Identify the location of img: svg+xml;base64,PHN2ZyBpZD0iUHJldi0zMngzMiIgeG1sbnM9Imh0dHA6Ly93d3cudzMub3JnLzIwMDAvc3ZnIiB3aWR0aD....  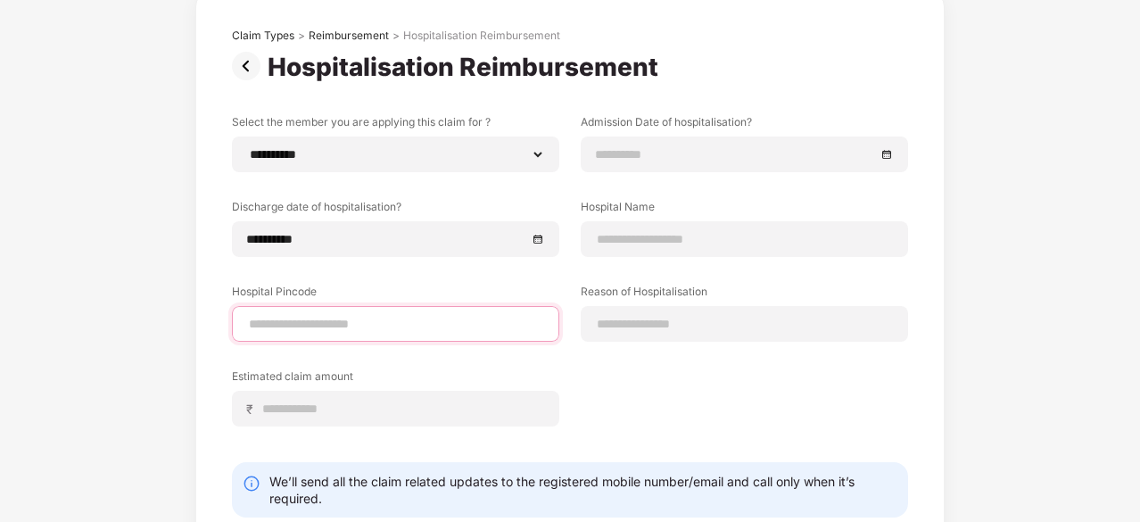
(250, 66).